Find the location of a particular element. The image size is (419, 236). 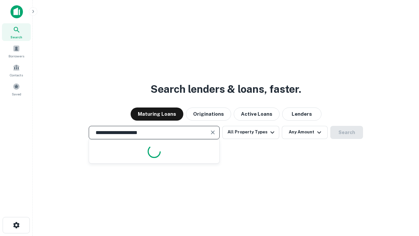

span: Borrowers is located at coordinates (16, 56).